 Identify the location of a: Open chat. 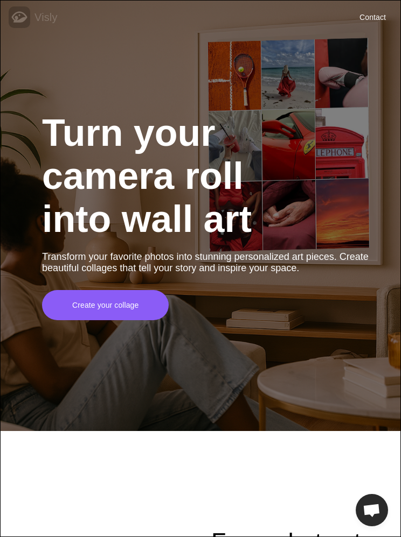
(372, 510).